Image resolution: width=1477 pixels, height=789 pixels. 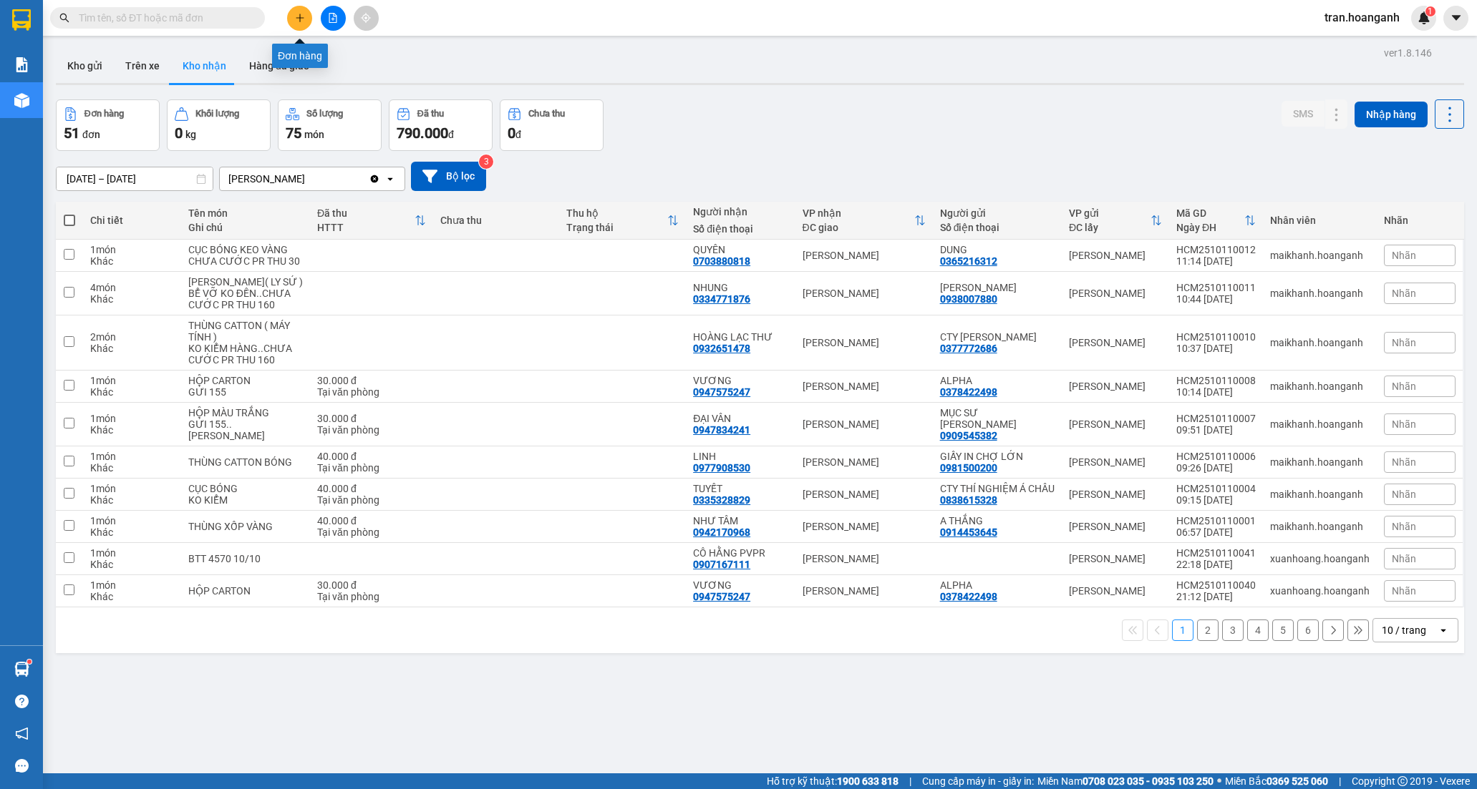 What do you see at coordinates (1456, 18) in the screenshot?
I see `span: caret-down` at bounding box center [1456, 18].